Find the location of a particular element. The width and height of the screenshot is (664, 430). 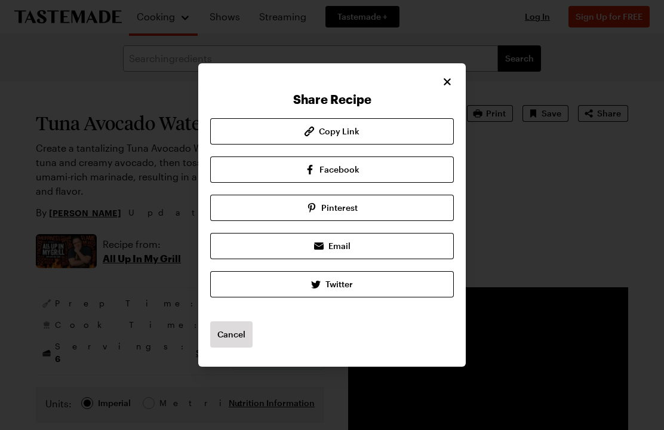

button: Cancel is located at coordinates (231, 334).